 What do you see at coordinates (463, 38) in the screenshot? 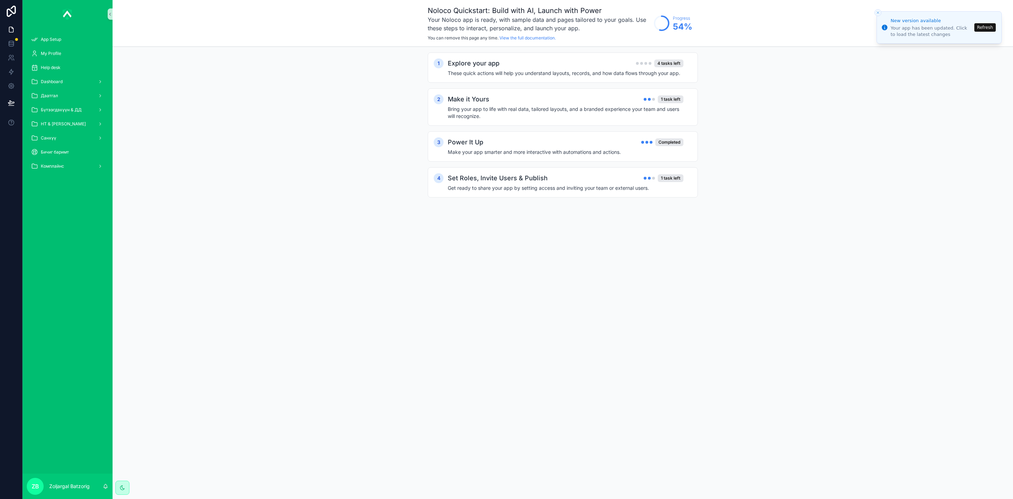
I see `span: You can remove this page any time.` at bounding box center [463, 38].